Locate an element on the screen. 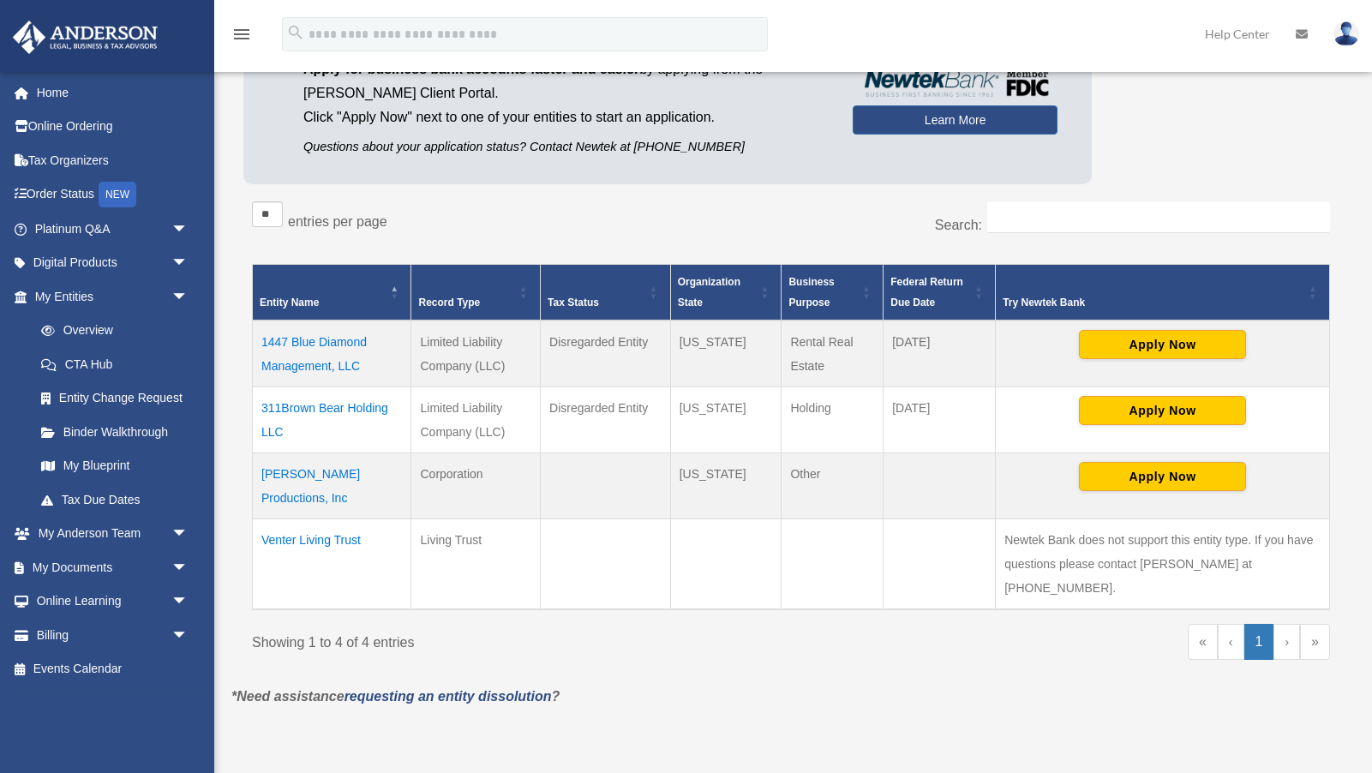 The image size is (1372, 773). a: Billingarrow_drop_down is located at coordinates (113, 635).